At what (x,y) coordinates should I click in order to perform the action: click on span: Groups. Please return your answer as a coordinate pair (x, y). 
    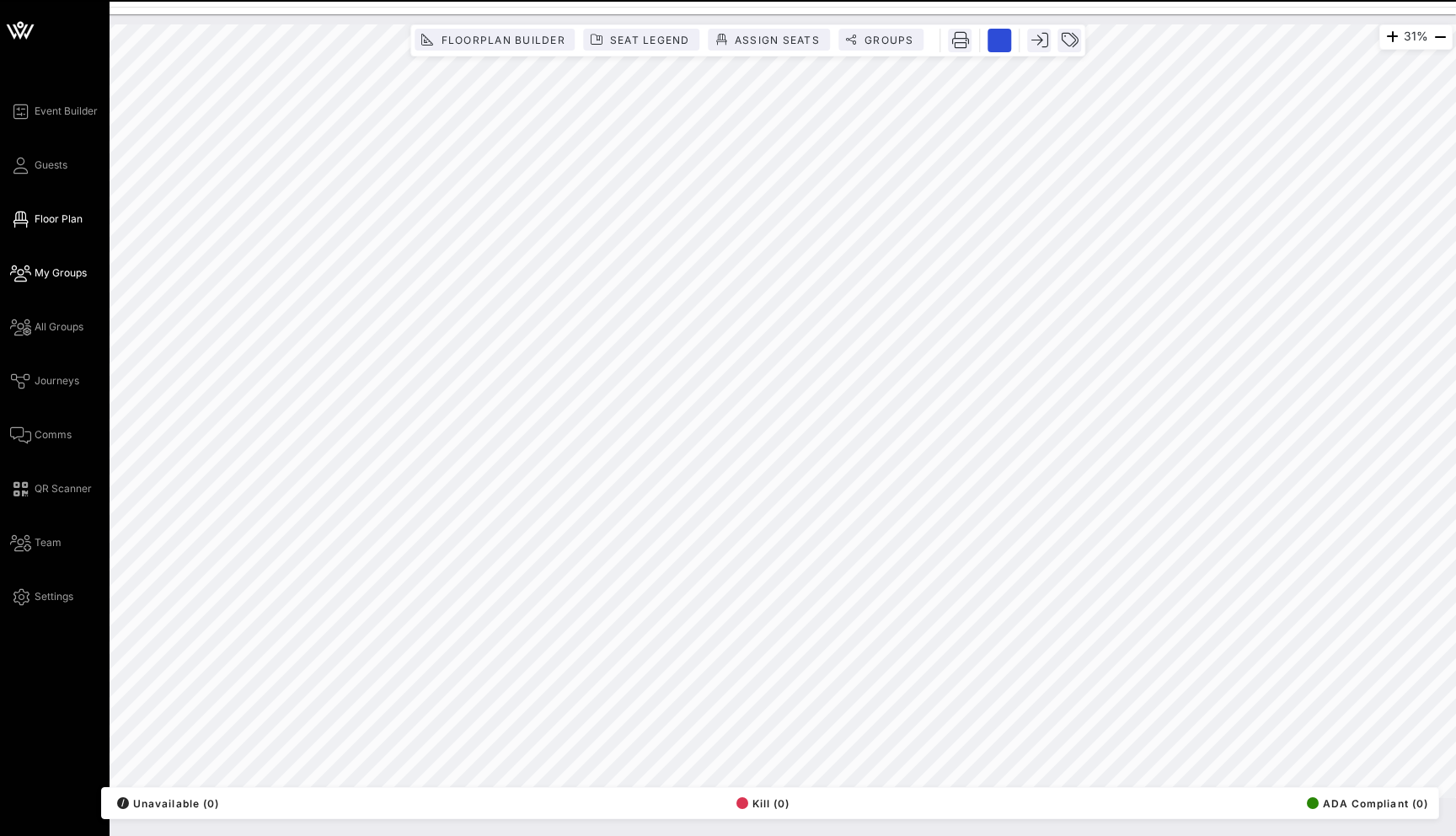
    Looking at the image, I should click on (889, 39).